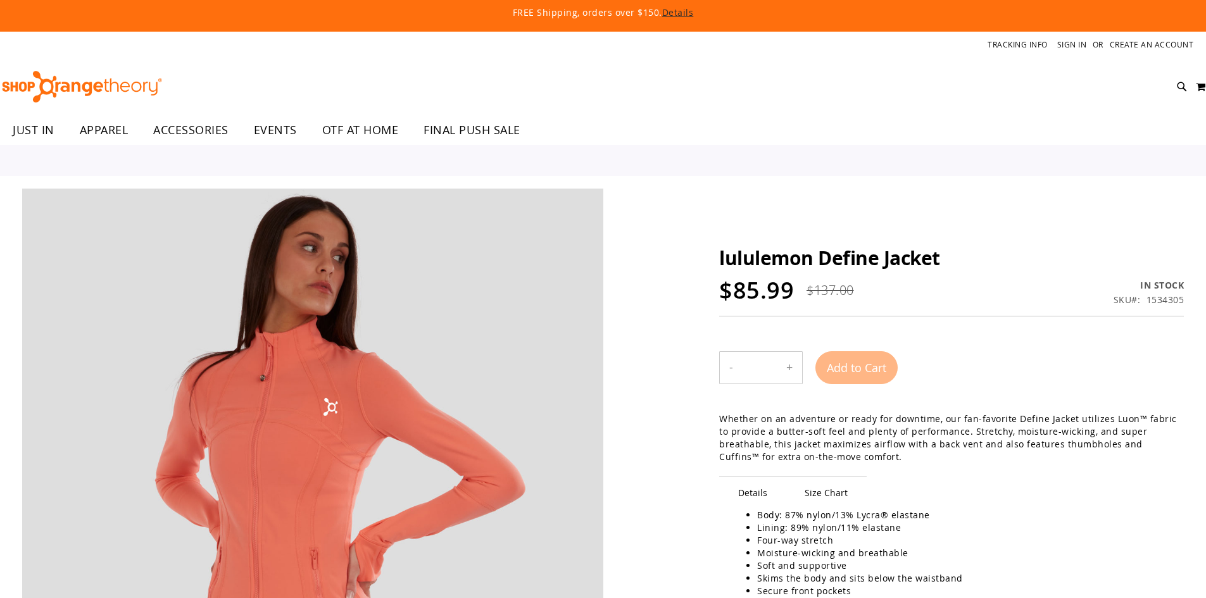 The height and width of the screenshot is (598, 1206). I want to click on span: FINAL PUSH SALE, so click(472, 130).